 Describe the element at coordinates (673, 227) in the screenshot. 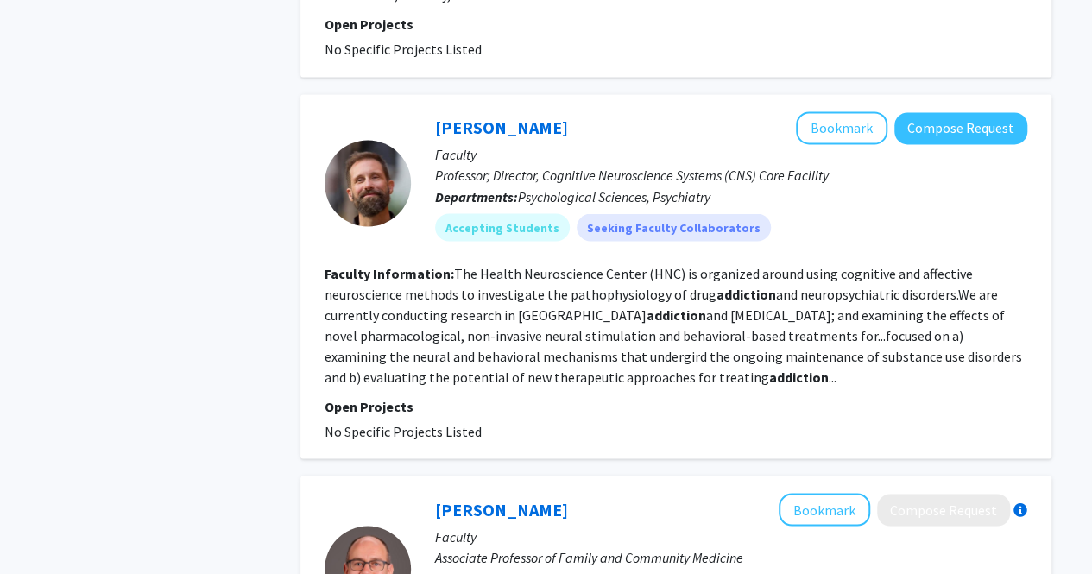

I see `mat-chip: Seeking Faculty Collaborators` at that location.